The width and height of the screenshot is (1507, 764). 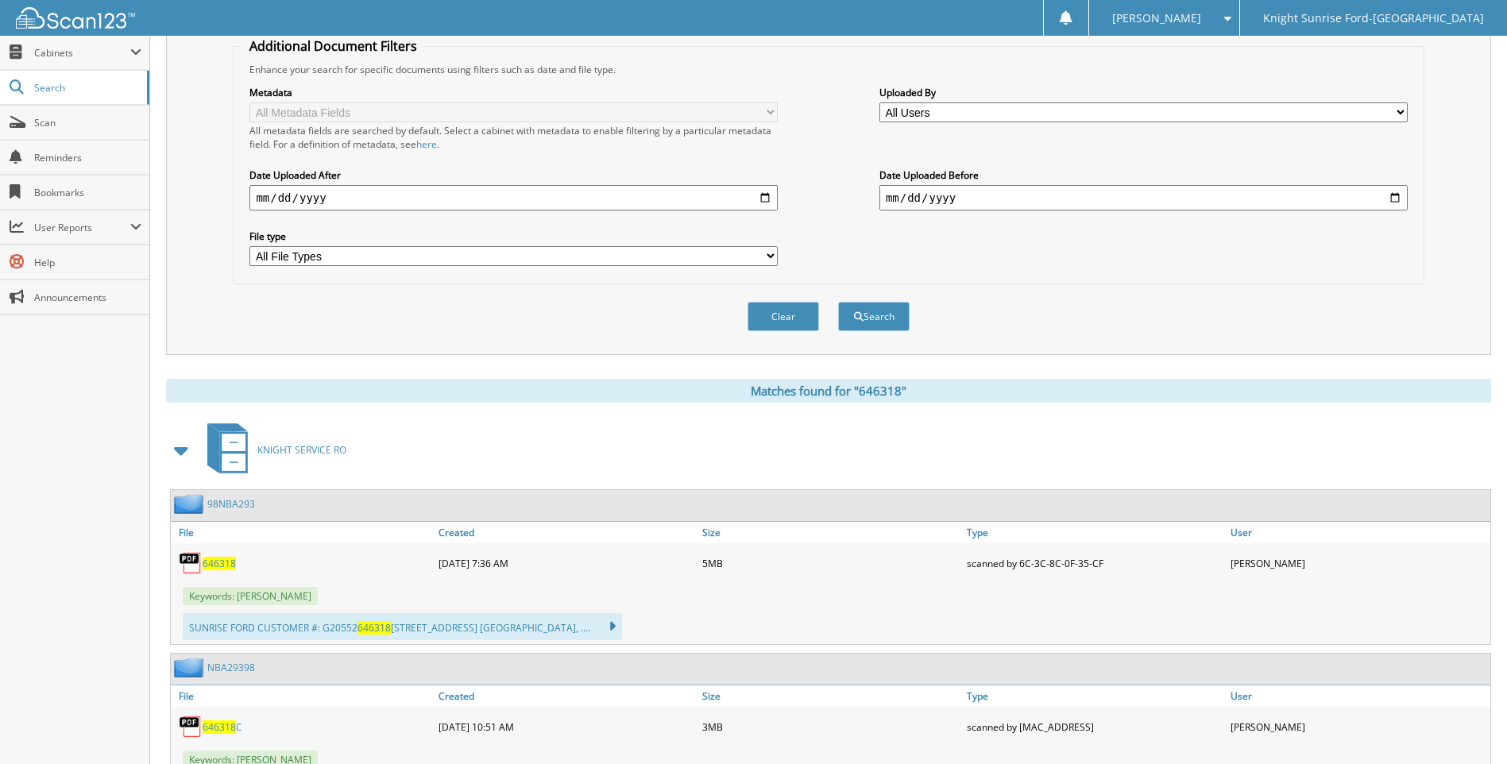 What do you see at coordinates (333, 46) in the screenshot?
I see `legend: Additional Document Filters` at bounding box center [333, 46].